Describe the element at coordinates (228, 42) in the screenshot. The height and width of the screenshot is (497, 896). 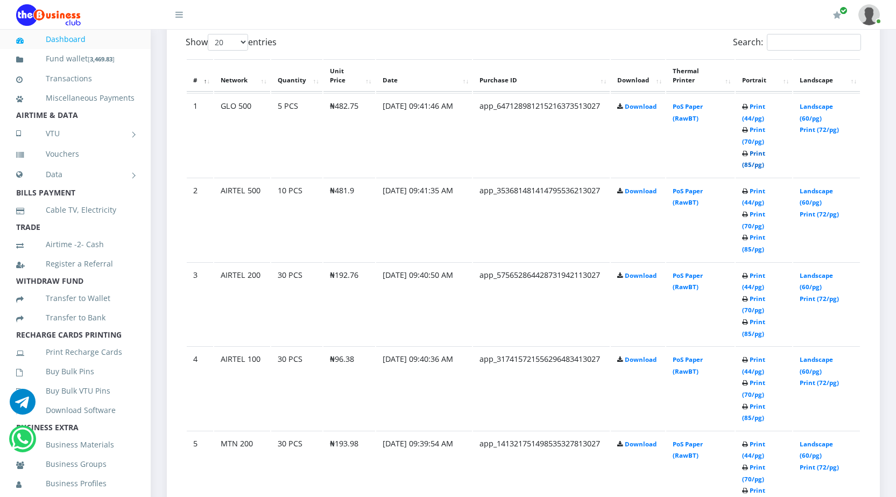
I see `select: Showentries` at that location.